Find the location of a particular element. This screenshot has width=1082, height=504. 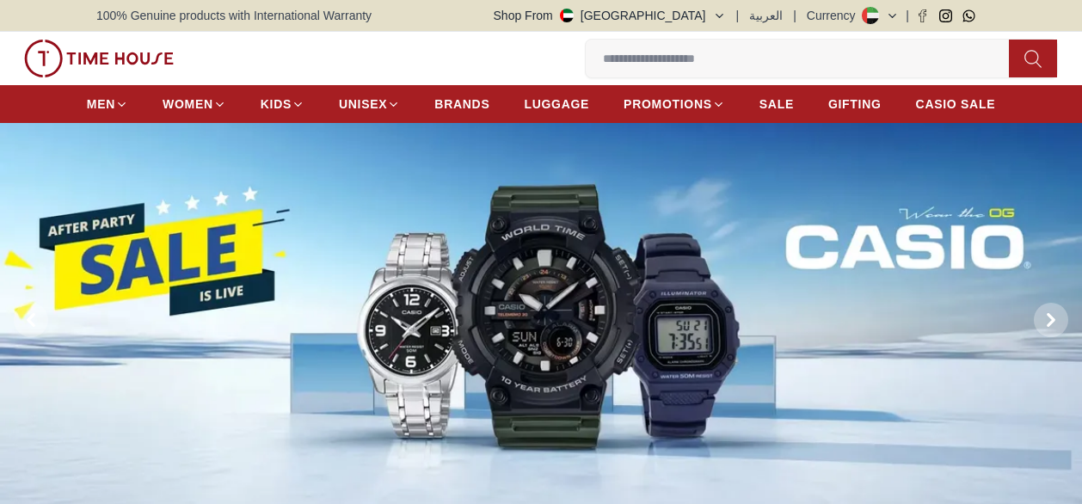

a: MEN is located at coordinates (107, 104).